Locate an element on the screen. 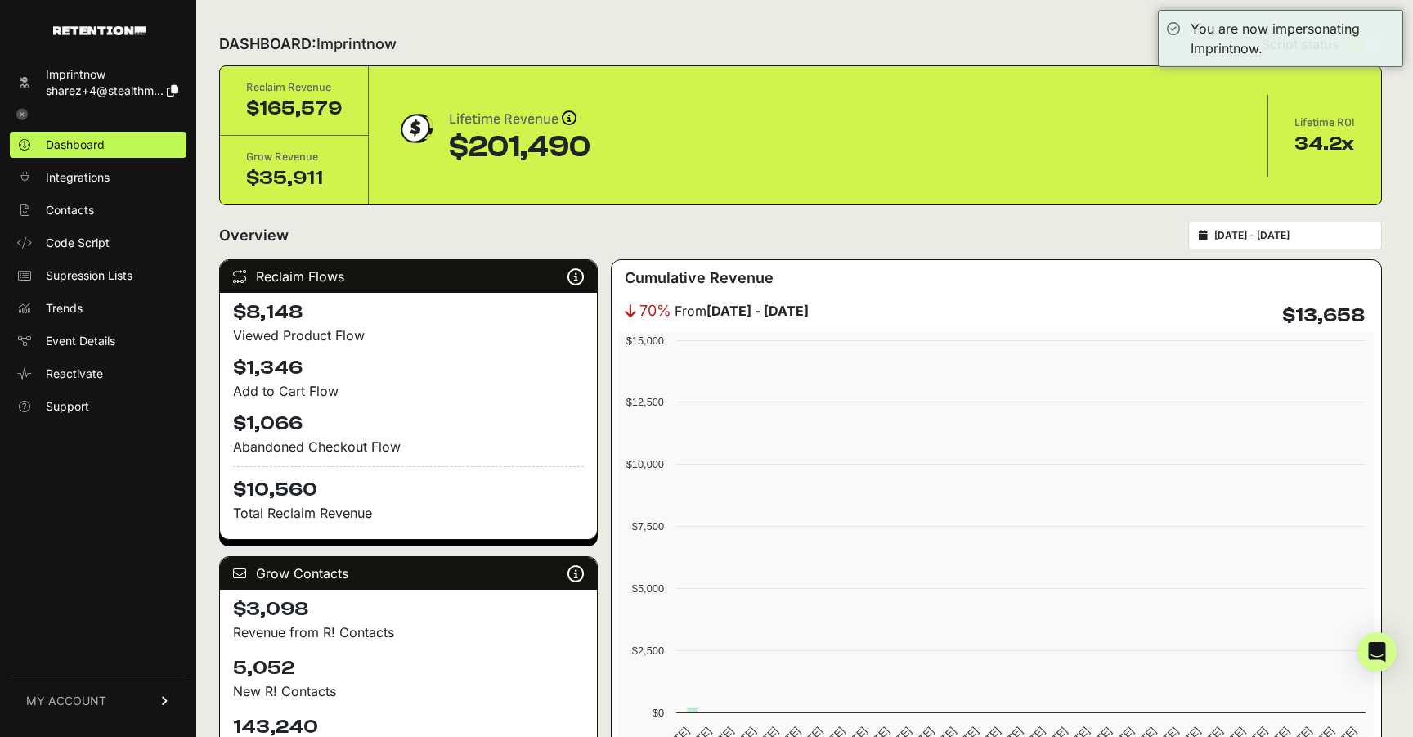 This screenshot has height=737, width=1413. h4: $8,148 is located at coordinates (408, 312).